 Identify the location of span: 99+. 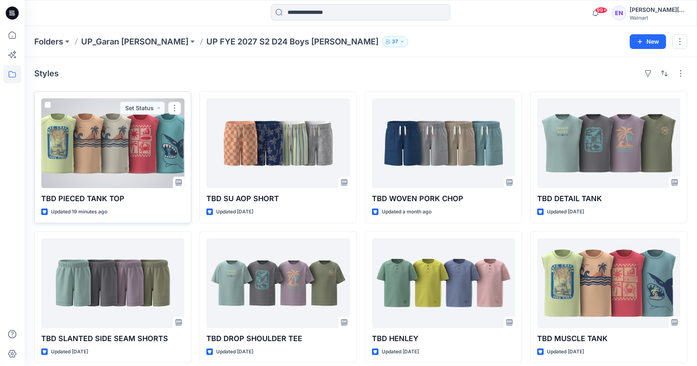
(601, 10).